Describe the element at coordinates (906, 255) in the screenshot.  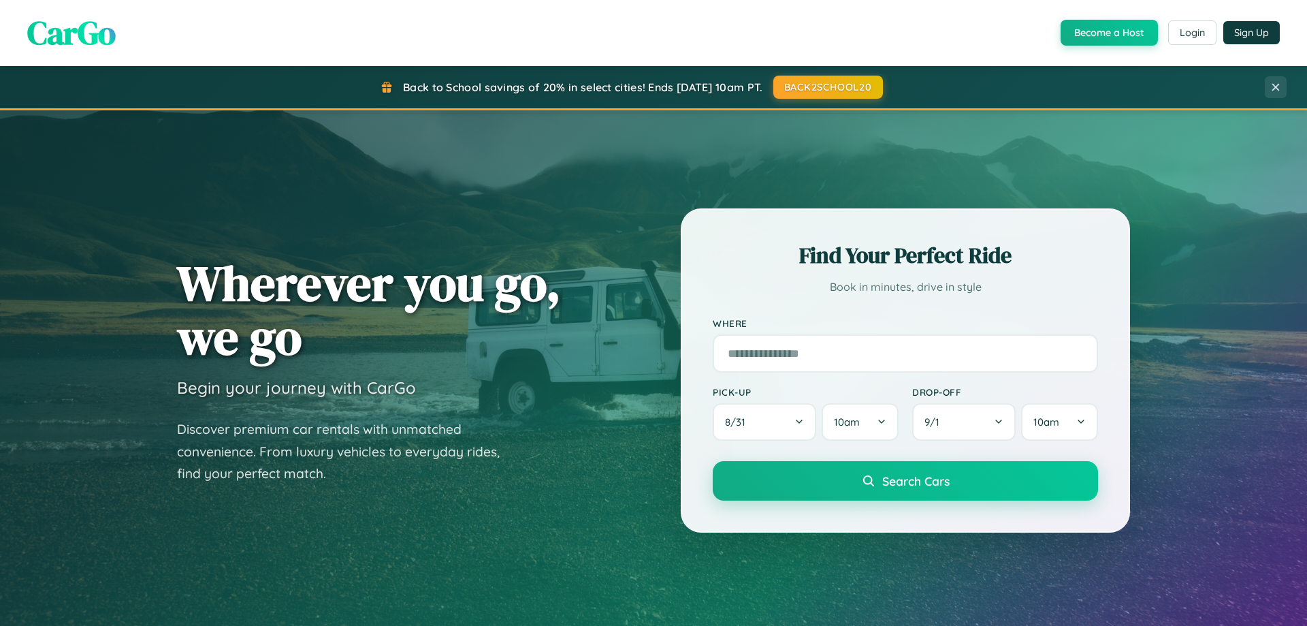
I see `h2: Find Your Perfect Ride` at that location.